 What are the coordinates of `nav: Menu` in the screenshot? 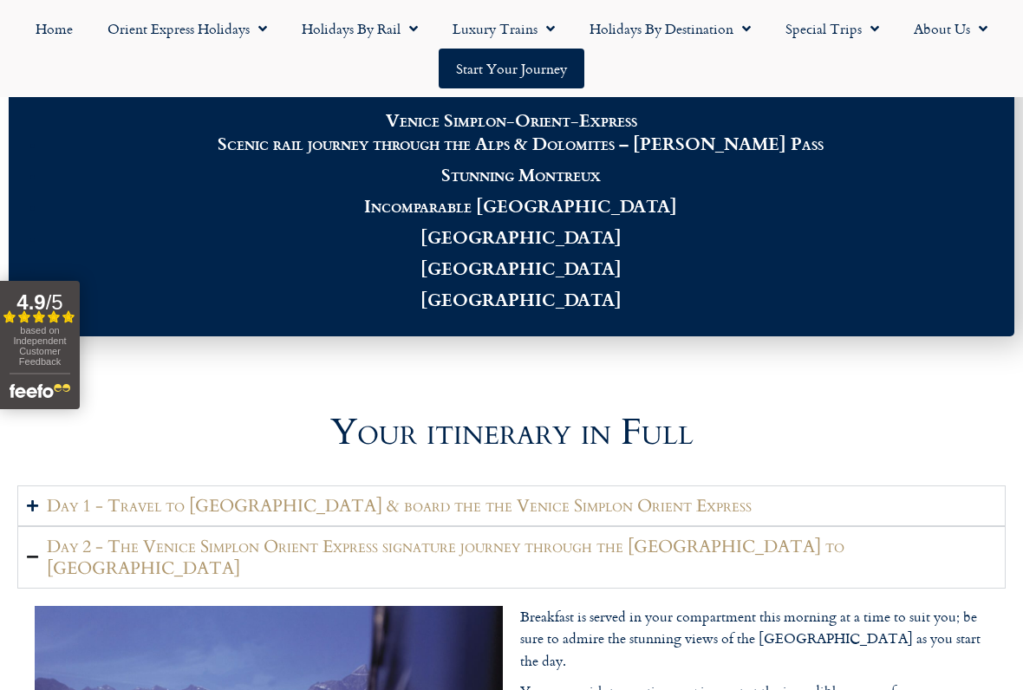 It's located at (512, 49).